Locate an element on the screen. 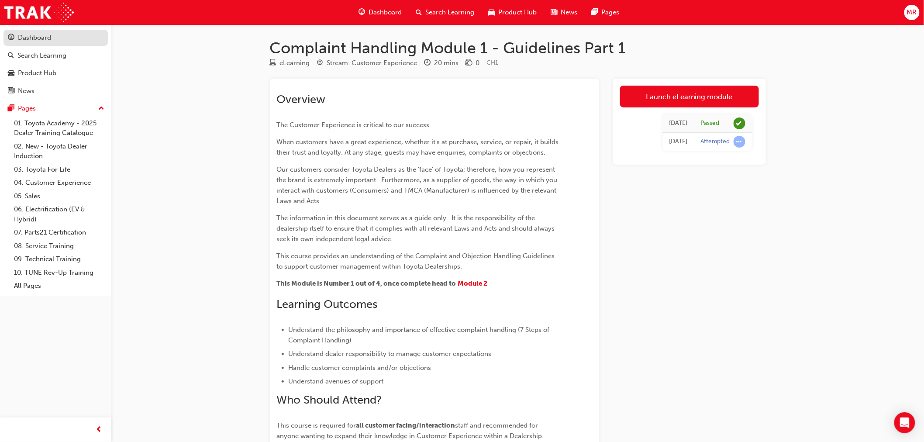  button: DashboardSearch LearningProduct HubNews is located at coordinates (55, 64).